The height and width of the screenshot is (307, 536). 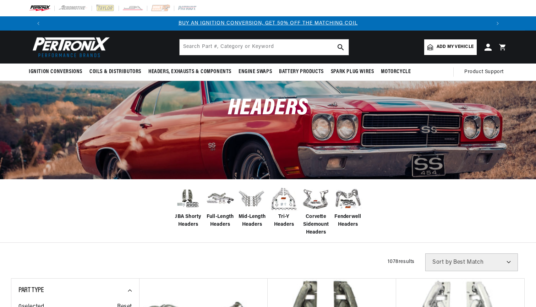 What do you see at coordinates (284, 199) in the screenshot?
I see `img: Tri-Y Headers` at bounding box center [284, 199].